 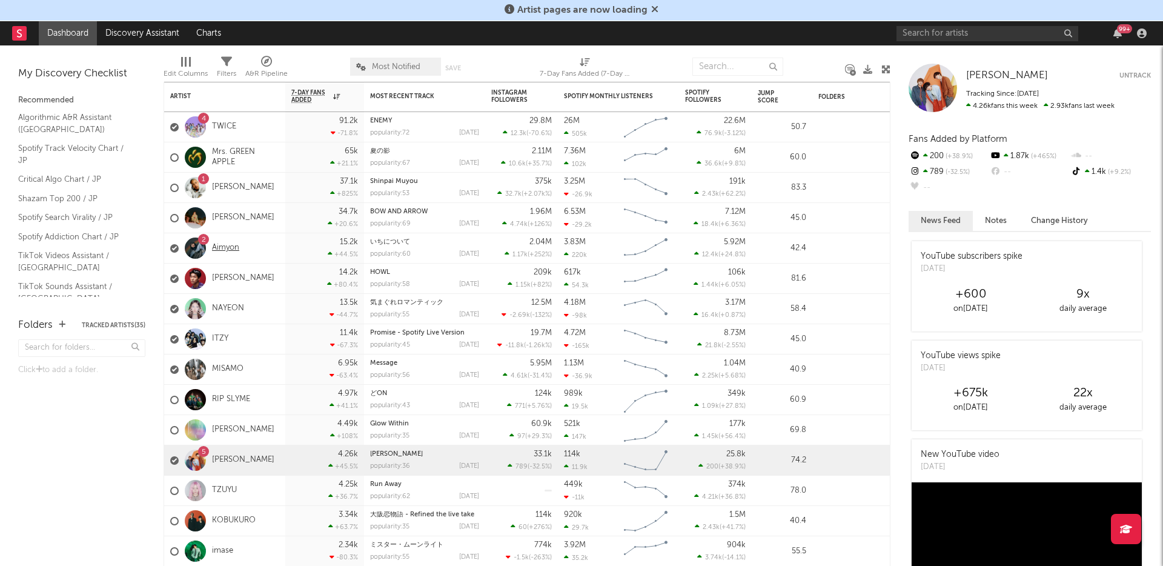 I want to click on span: 2.93k fans last week, so click(x=1040, y=106).